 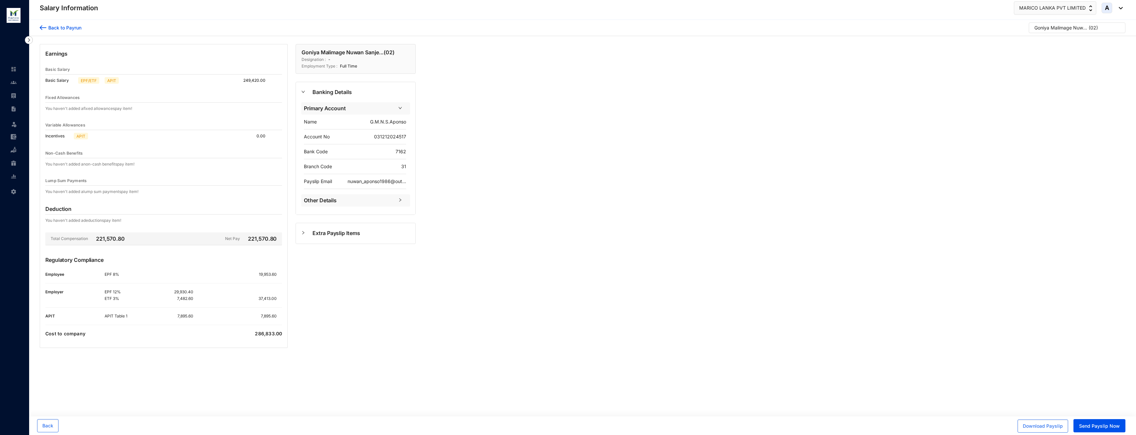 What do you see at coordinates (14, 176) in the screenshot?
I see `img: report-unselected.e6a6b4230fc7da01f883.svg` at bounding box center [14, 176].